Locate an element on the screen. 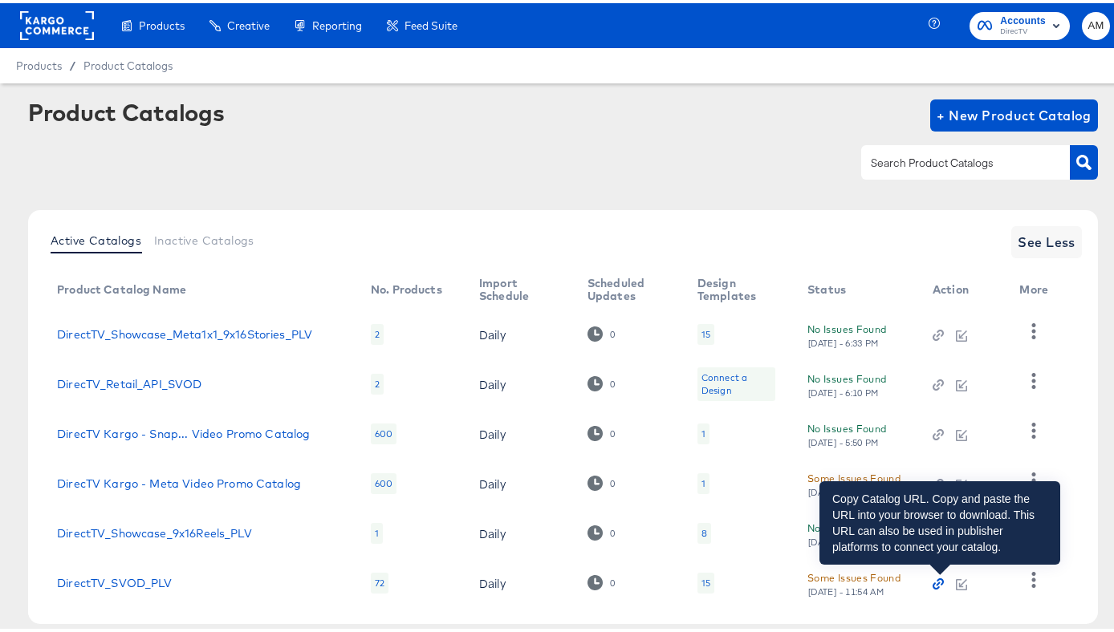 Image resolution: width=1114 pixels, height=632 pixels. div: Connect a Design is located at coordinates (736, 381).